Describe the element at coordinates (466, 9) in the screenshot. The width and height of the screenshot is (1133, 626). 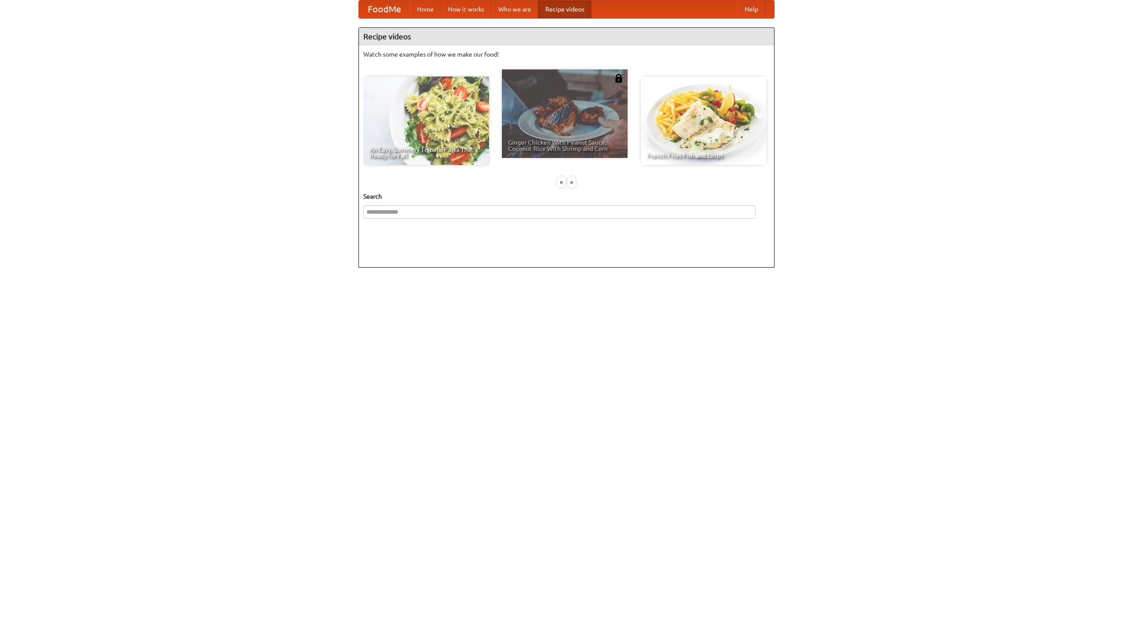
I see `a: How it works` at that location.